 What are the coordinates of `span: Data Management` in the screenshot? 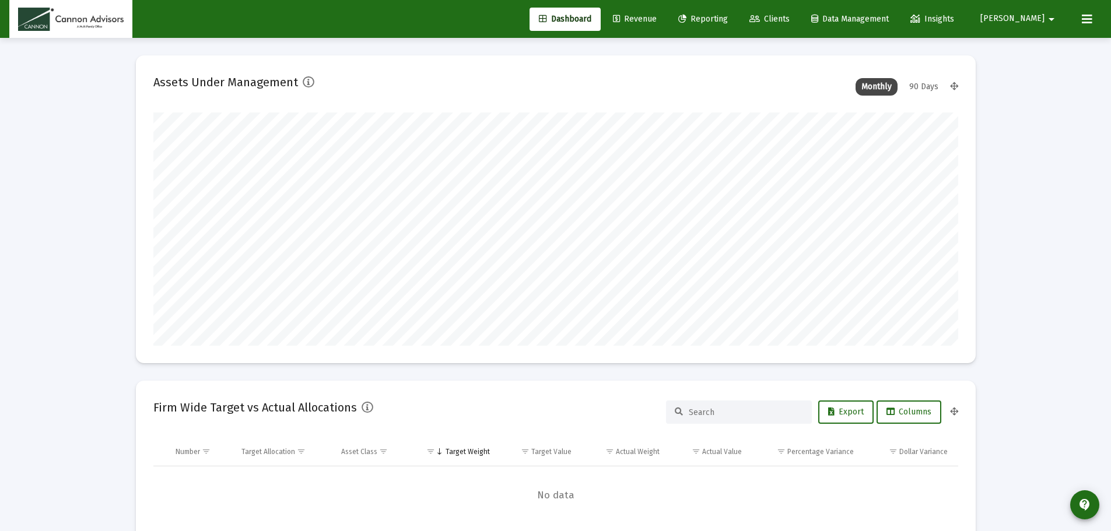 It's located at (849, 19).